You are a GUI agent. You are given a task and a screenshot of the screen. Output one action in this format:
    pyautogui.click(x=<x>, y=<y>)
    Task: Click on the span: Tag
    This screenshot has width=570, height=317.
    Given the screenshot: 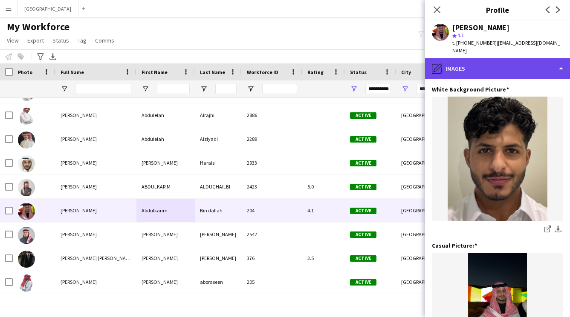 What is the action you would take?
    pyautogui.click(x=82, y=40)
    